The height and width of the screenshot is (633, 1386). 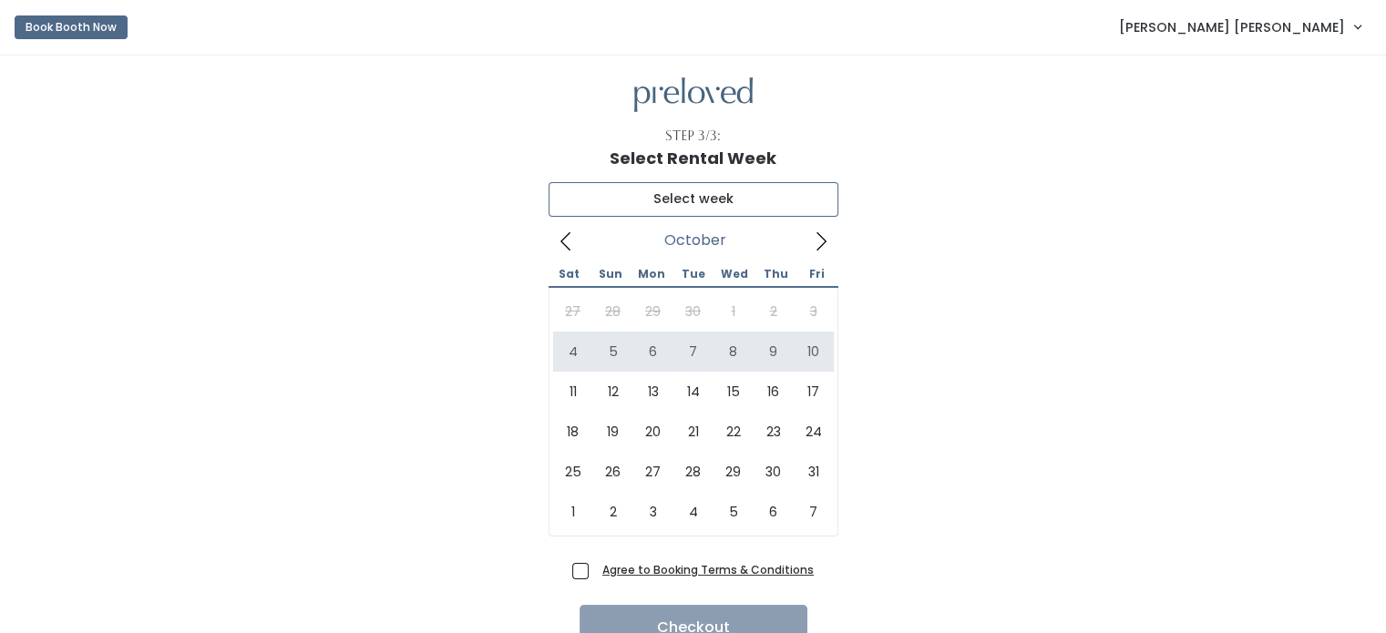 I want to click on button: Book Booth Now, so click(x=71, y=27).